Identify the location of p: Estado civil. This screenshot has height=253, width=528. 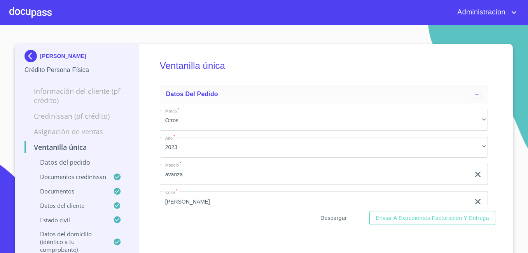
(69, 220).